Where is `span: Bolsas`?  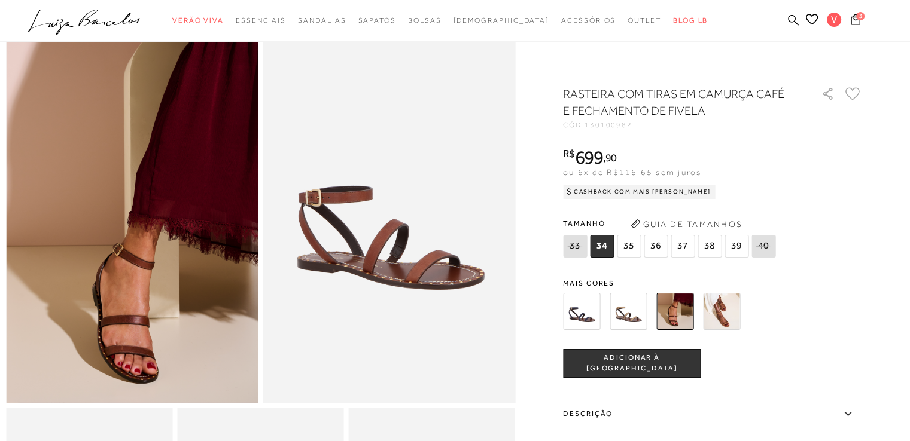
span: Bolsas is located at coordinates (425, 20).